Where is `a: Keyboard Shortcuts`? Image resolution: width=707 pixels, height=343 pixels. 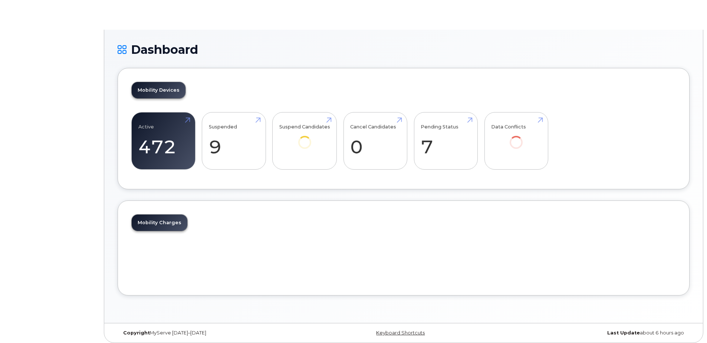 a: Keyboard Shortcuts is located at coordinates (400, 333).